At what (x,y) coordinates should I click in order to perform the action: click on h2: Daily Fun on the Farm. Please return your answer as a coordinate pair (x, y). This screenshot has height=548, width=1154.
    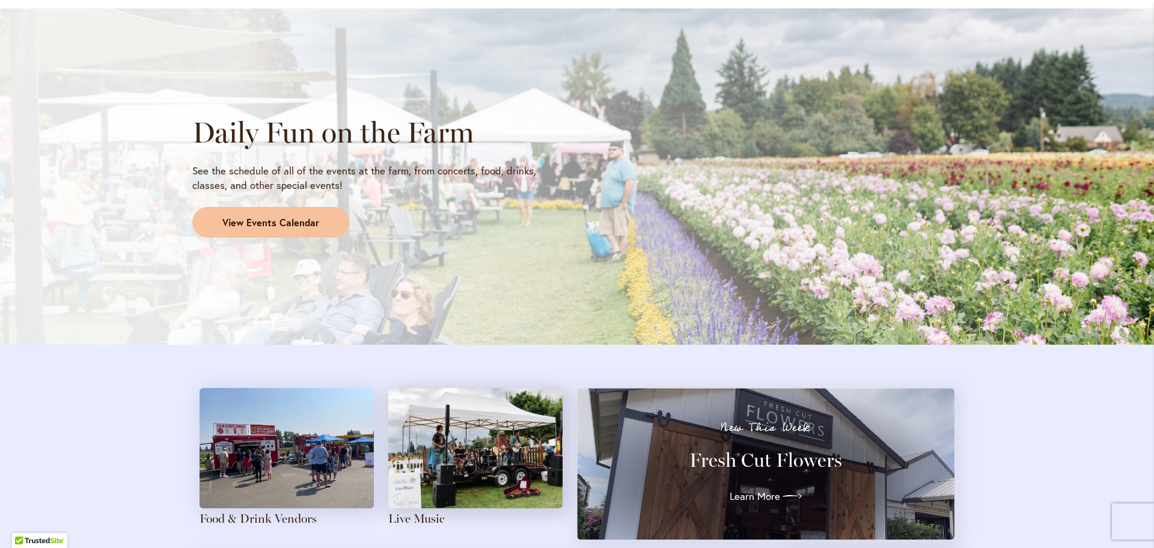
    Looking at the image, I should click on (379, 132).